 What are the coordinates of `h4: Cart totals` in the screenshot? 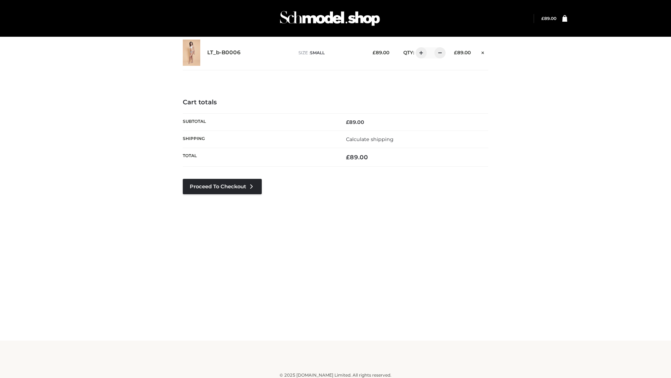 It's located at (336, 102).